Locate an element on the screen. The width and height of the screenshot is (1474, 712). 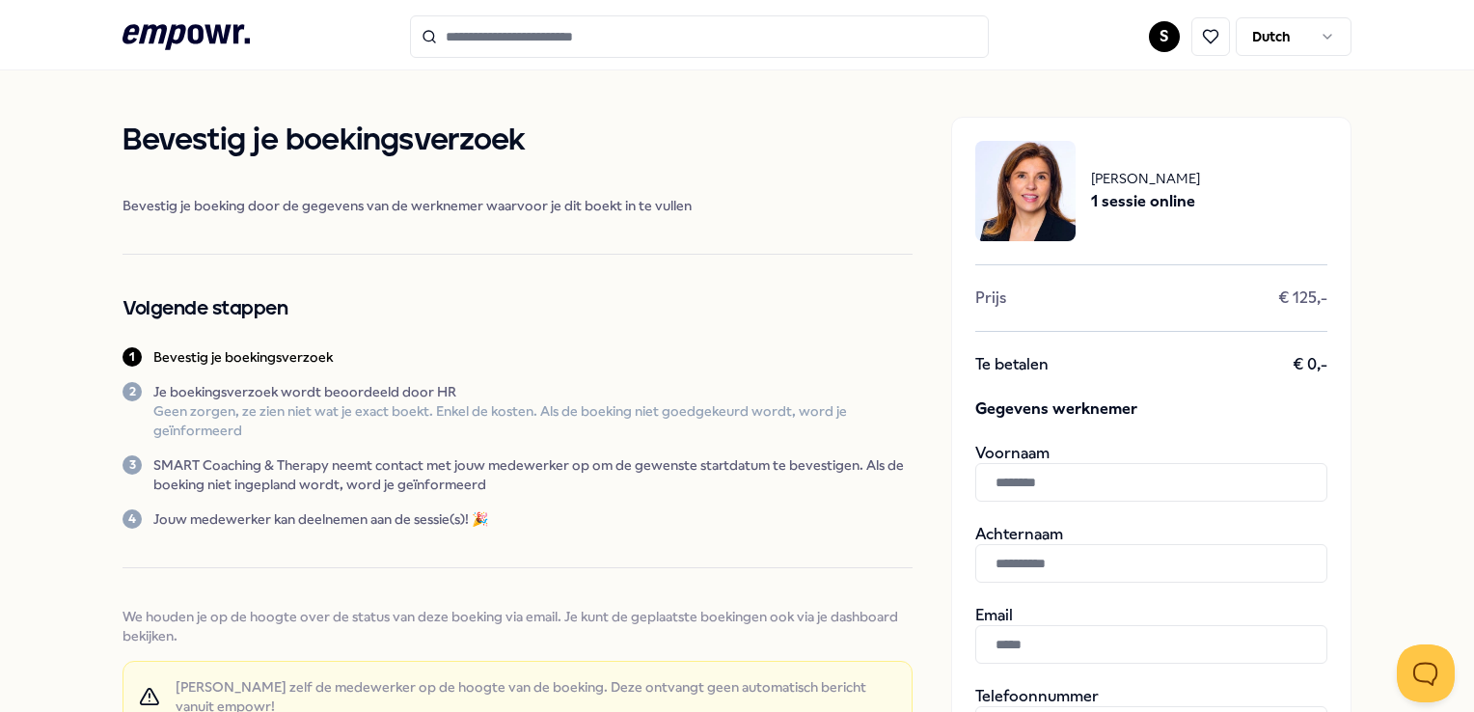
div: 4 is located at coordinates (132, 519).